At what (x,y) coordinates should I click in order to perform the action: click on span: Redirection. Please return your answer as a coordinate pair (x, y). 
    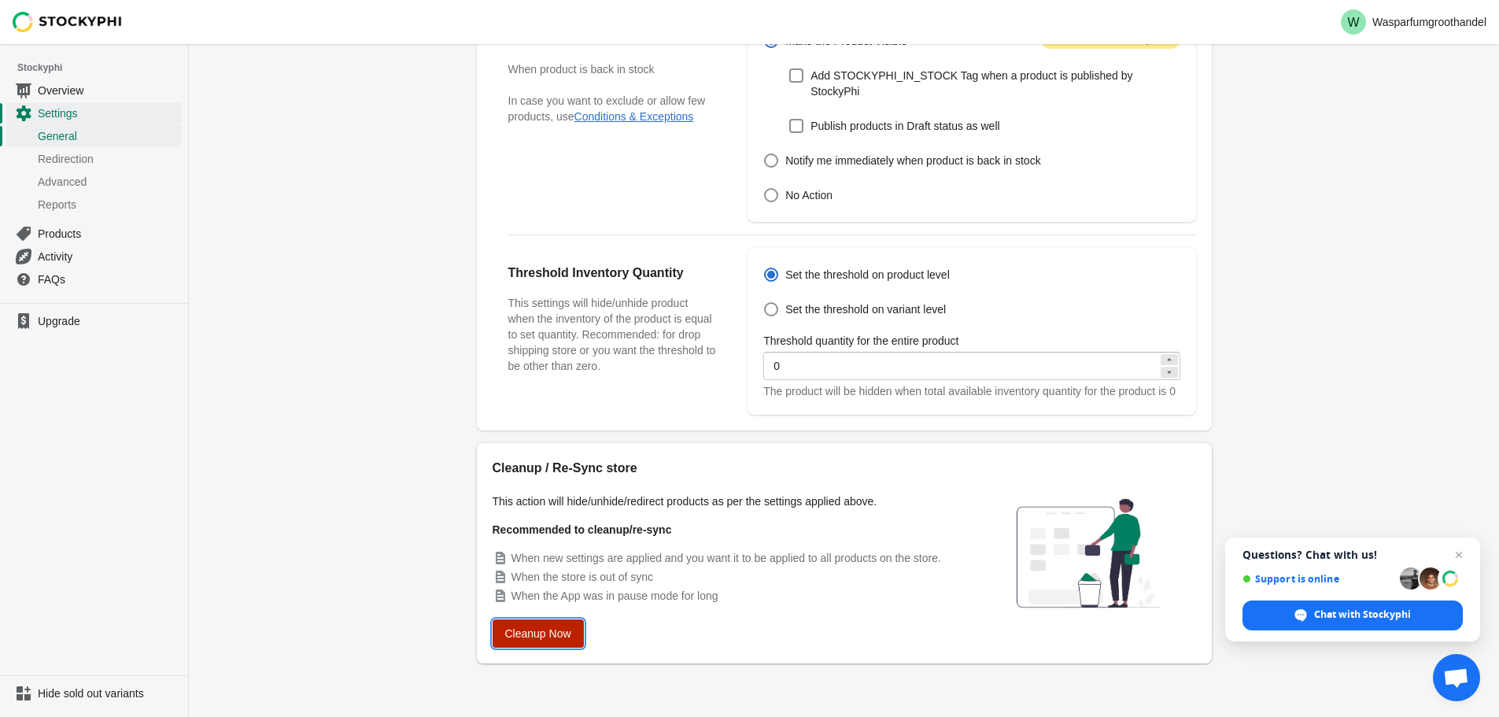
    Looking at the image, I should click on (108, 159).